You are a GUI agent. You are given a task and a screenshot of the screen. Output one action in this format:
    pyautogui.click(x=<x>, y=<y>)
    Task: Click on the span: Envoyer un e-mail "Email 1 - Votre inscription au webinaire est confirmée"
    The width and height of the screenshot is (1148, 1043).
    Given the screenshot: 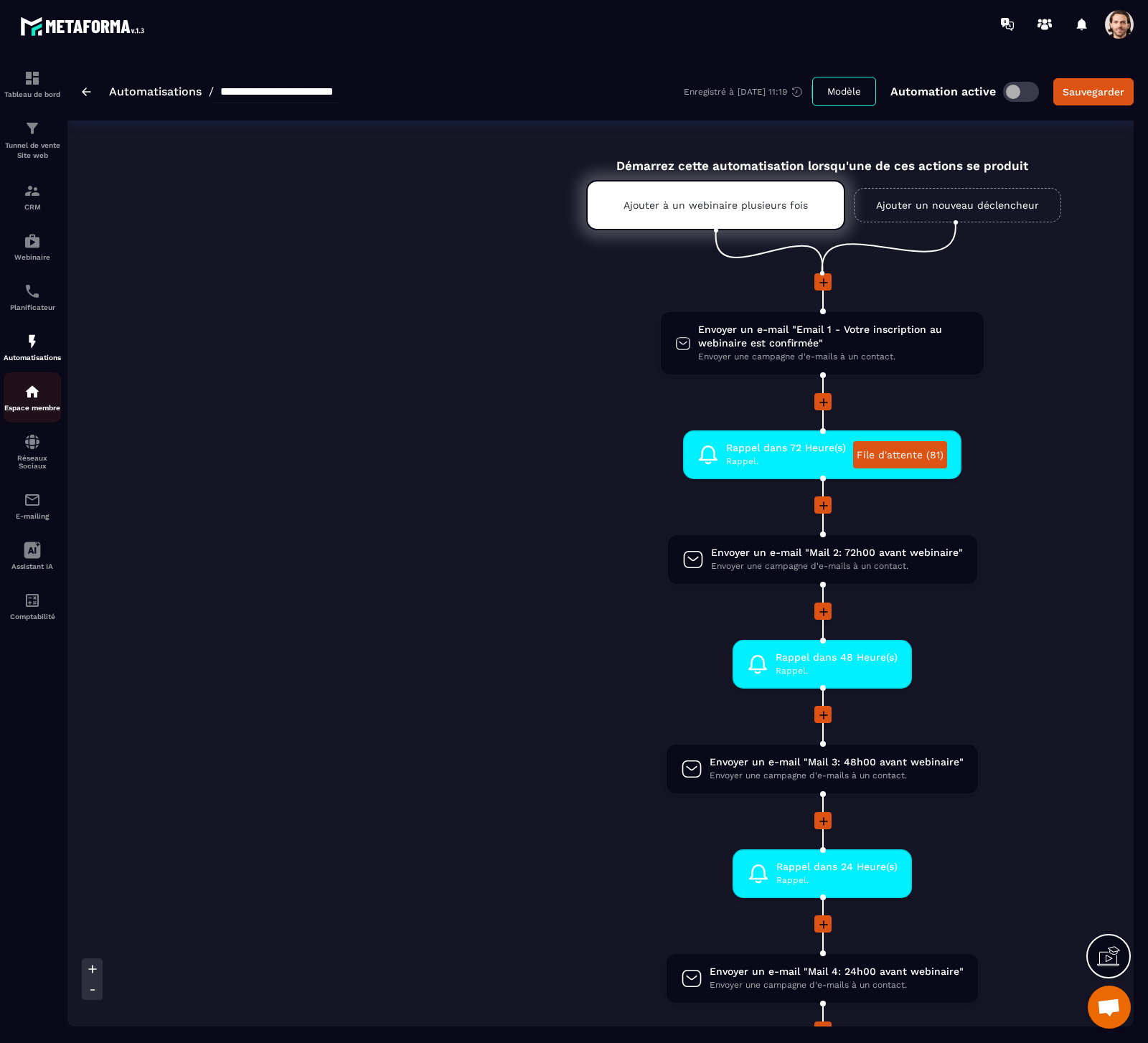 What is the action you would take?
    pyautogui.click(x=834, y=336)
    